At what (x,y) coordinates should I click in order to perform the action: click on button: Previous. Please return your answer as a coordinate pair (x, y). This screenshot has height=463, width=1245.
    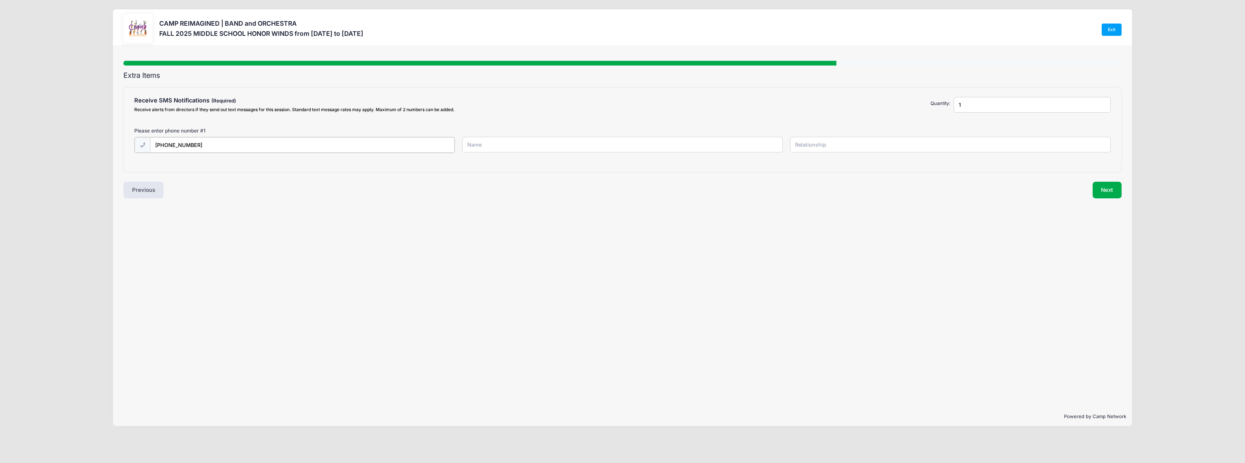
    Looking at the image, I should click on (144, 190).